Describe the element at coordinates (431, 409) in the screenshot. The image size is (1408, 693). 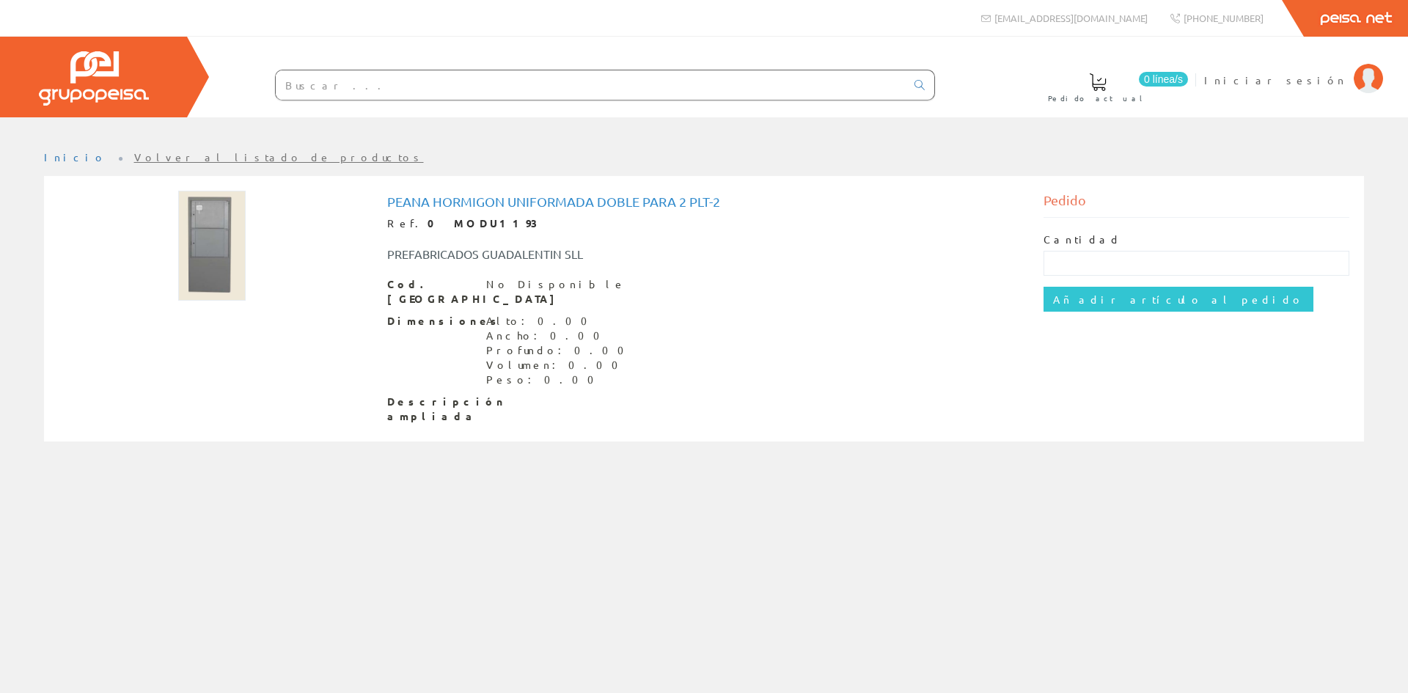
I see `span: Descripción ampliada` at that location.